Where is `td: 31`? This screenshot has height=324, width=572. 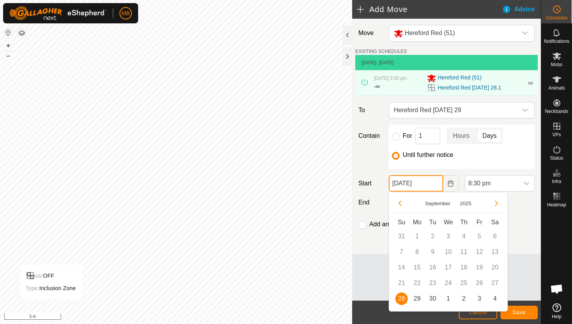
td: 31 is located at coordinates (402, 236).